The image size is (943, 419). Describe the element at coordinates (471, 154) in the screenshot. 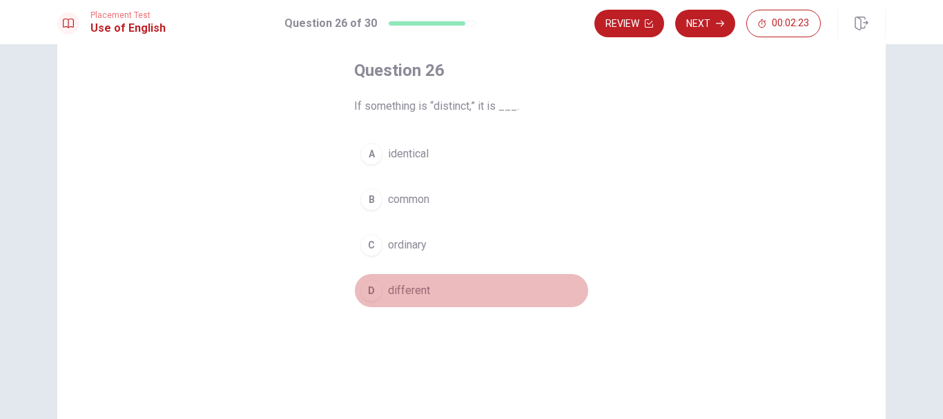

I see `button: Aidentical` at that location.